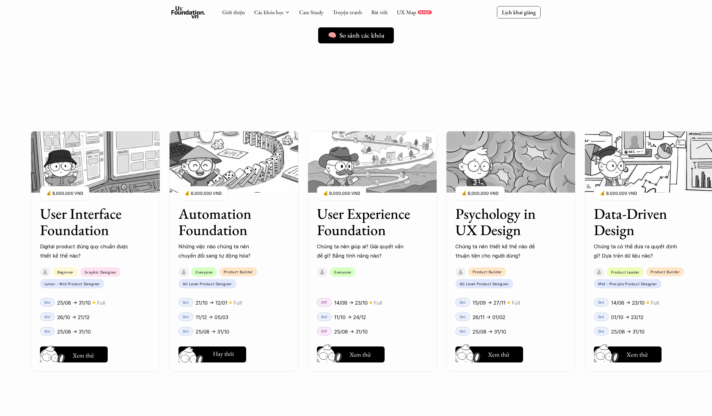 The width and height of the screenshot is (712, 416). Describe the element at coordinates (211, 303) in the screenshot. I see `p: 21/10 -> 12/01` at that location.